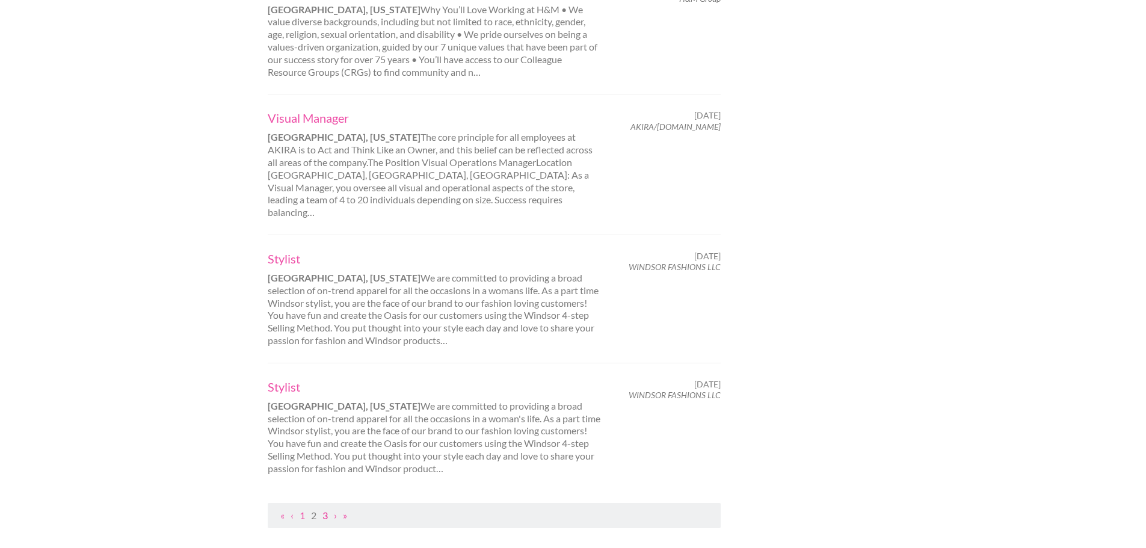  I want to click on div: The core principle for all employees at AKIRA is to Act and Think Like an Owner, and this belief ..., so click(435, 164).